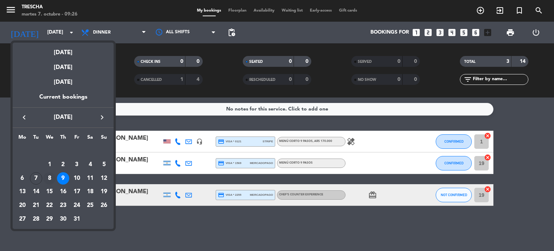 The image size is (554, 251). What do you see at coordinates (63, 205) in the screenshot?
I see `td: October 23, 2025` at bounding box center [63, 205].